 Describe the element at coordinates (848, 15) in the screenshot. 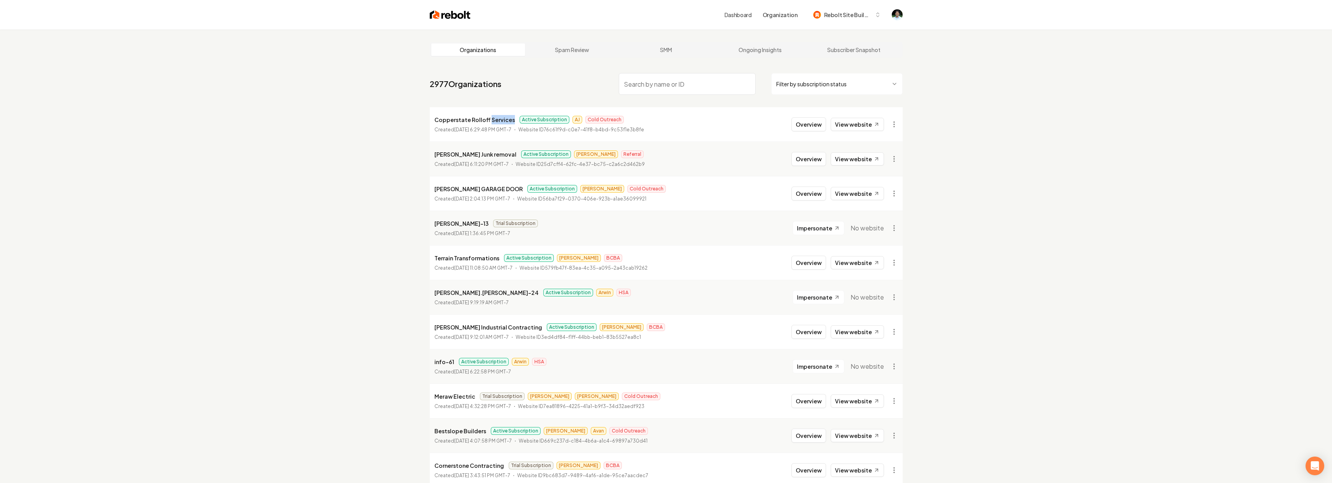

I see `span: Rebolt Site Builder` at that location.